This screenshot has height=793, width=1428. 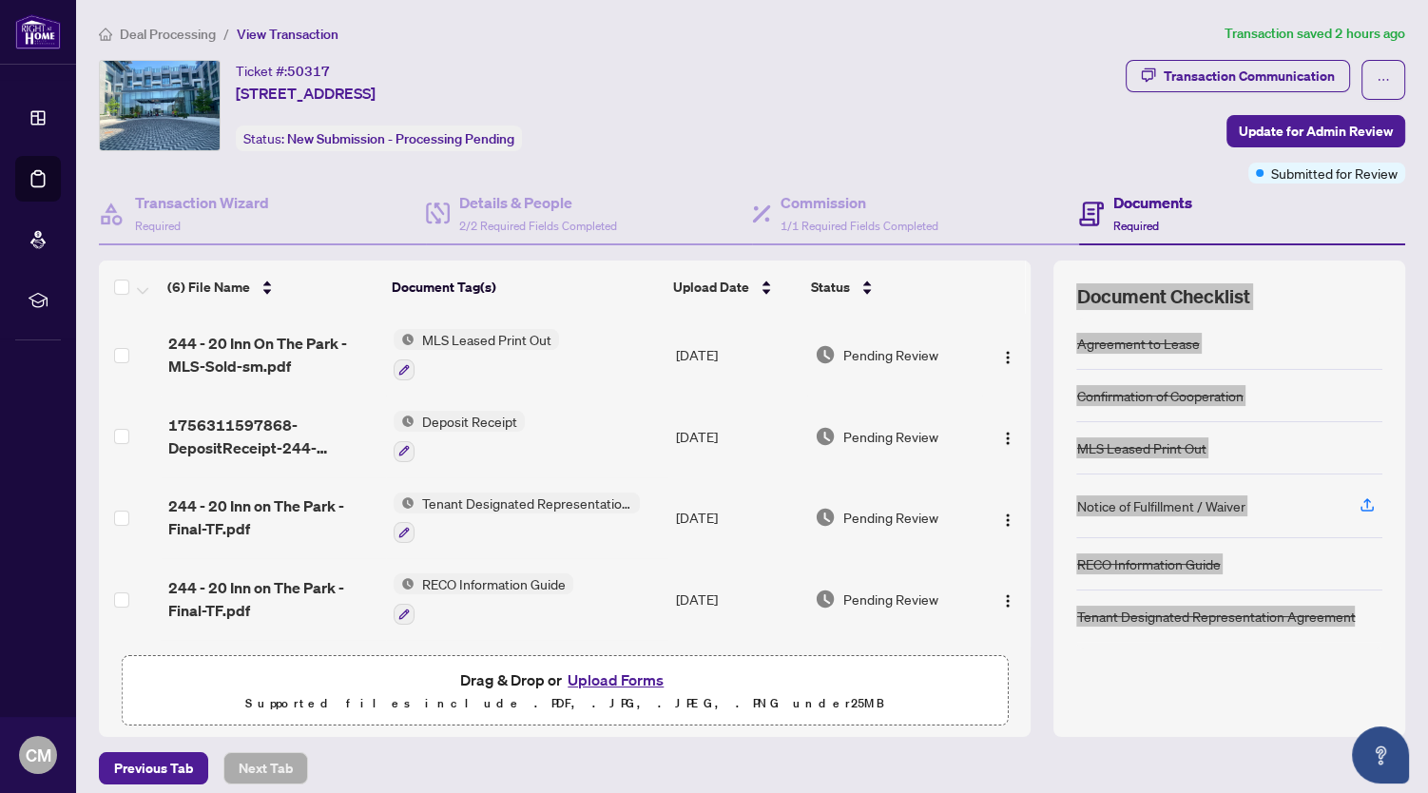 I want to click on th: (6) File Name, so click(x=272, y=287).